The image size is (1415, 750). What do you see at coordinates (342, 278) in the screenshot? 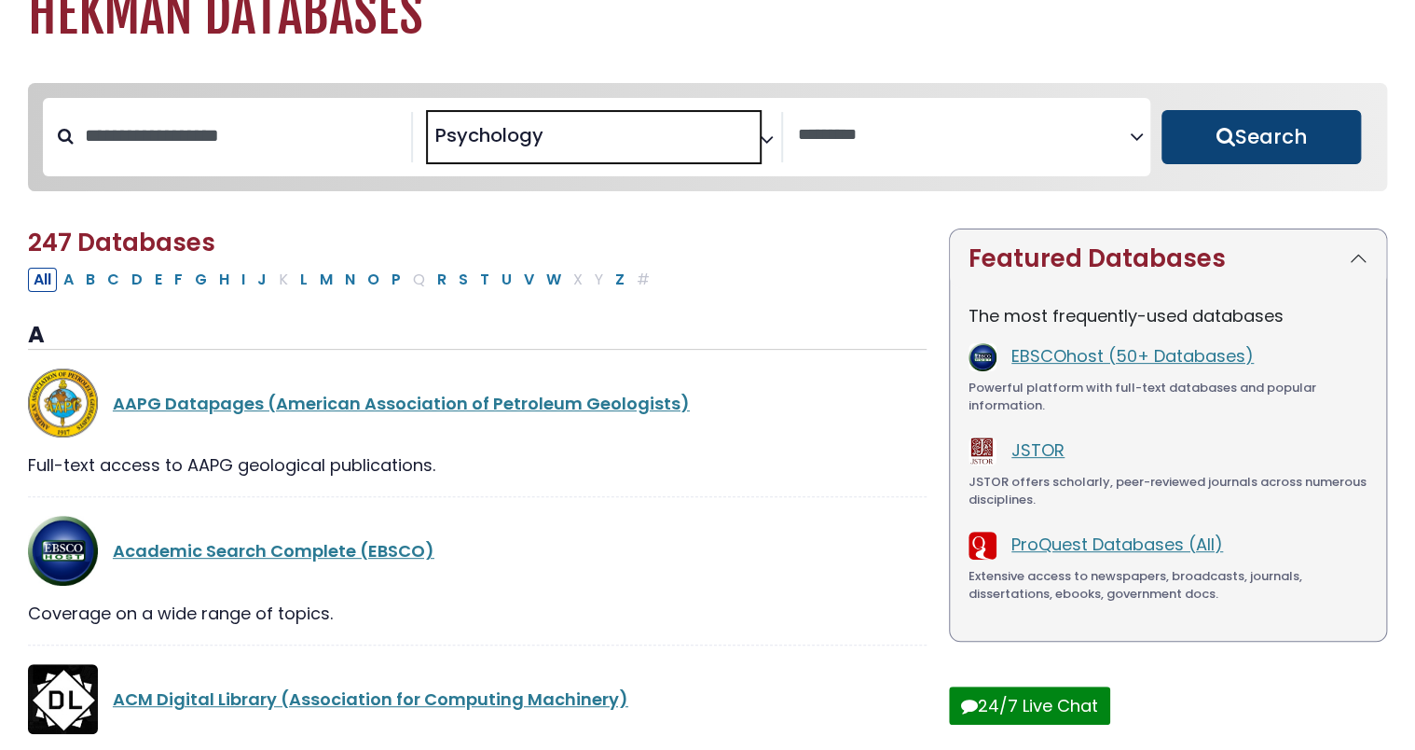
I see `div: Alpha-list to filter by first letter of database name` at bounding box center [342, 278].